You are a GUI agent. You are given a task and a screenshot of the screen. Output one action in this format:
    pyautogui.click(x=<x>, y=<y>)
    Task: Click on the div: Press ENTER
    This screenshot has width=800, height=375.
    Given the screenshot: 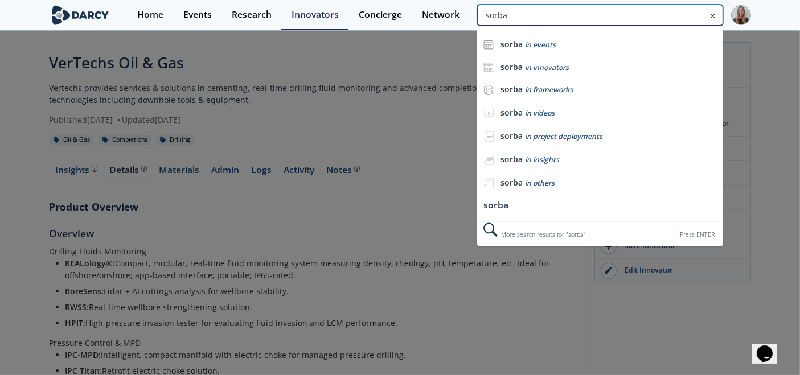 What is the action you would take?
    pyautogui.click(x=698, y=235)
    